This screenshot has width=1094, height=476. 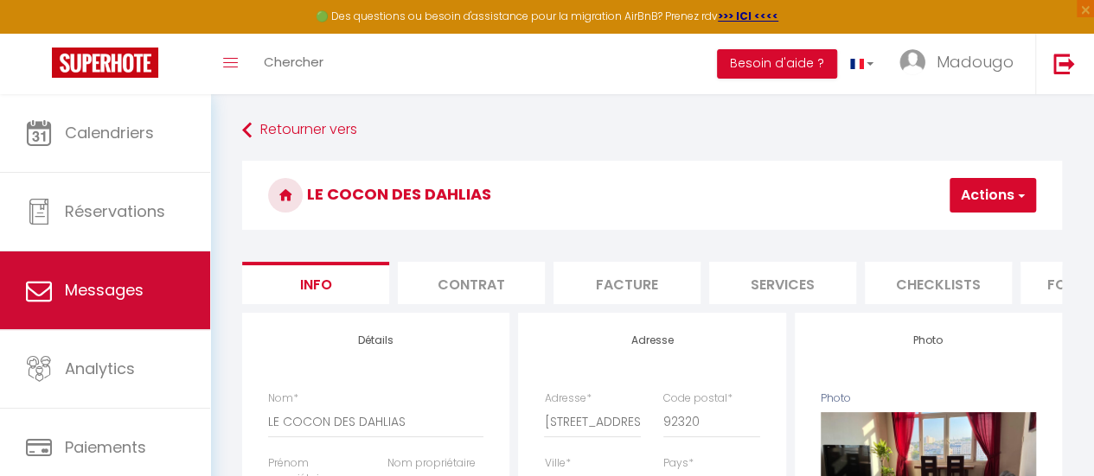 I want to click on a: ... Madougo, so click(x=961, y=64).